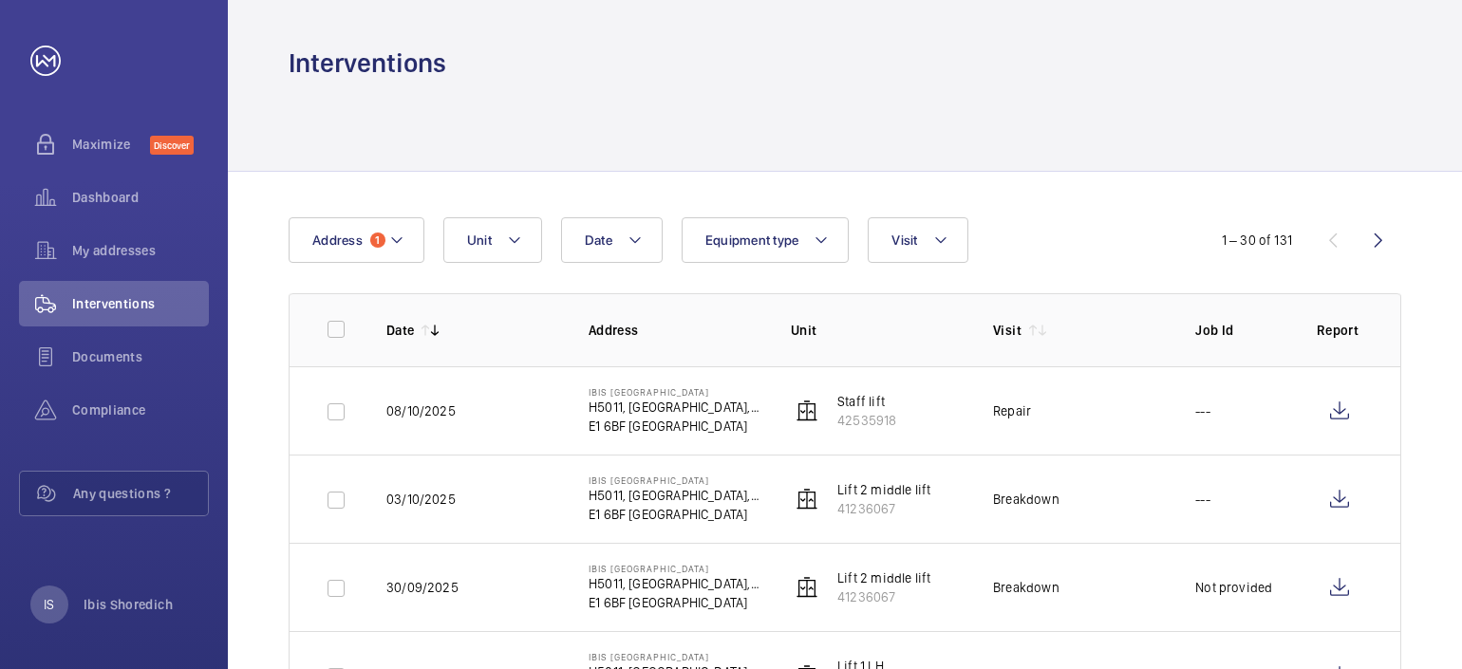 The height and width of the screenshot is (669, 1462). I want to click on p: Ibis Shoredich, so click(128, 605).